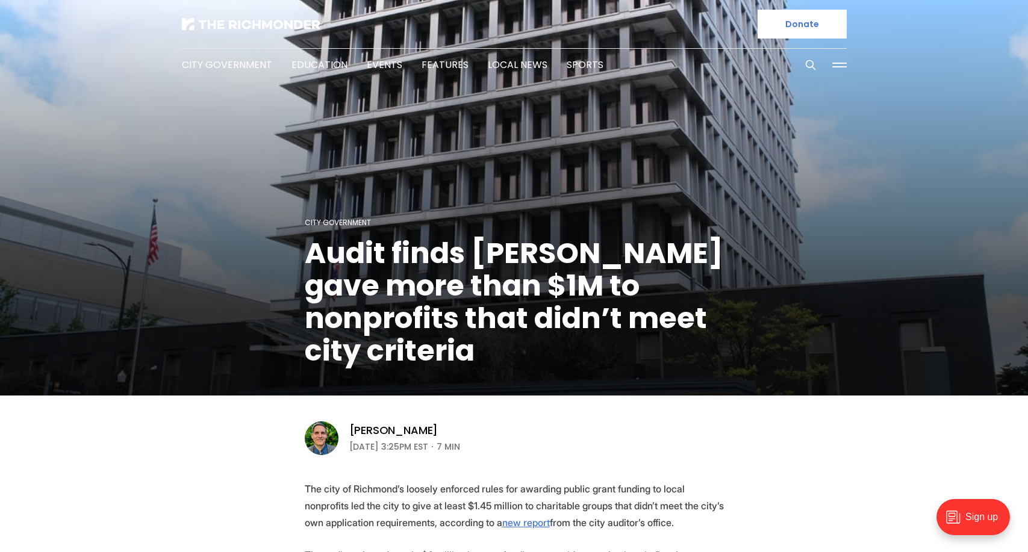 The image size is (1028, 552). Describe the element at coordinates (251, 24) in the screenshot. I see `img: The Richmonder` at that location.